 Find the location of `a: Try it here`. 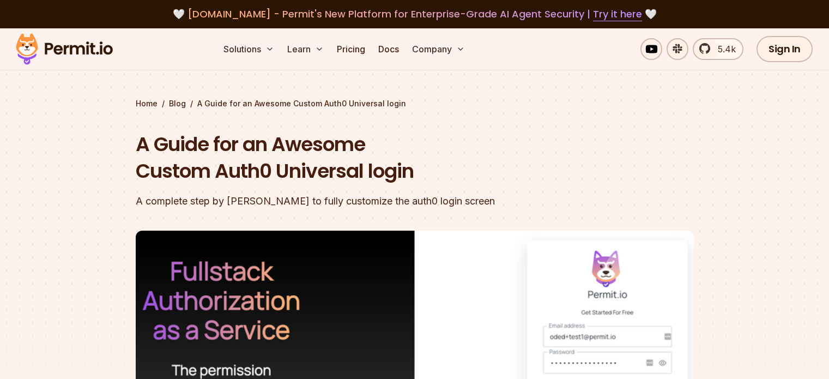

a: Try it here is located at coordinates (617, 14).